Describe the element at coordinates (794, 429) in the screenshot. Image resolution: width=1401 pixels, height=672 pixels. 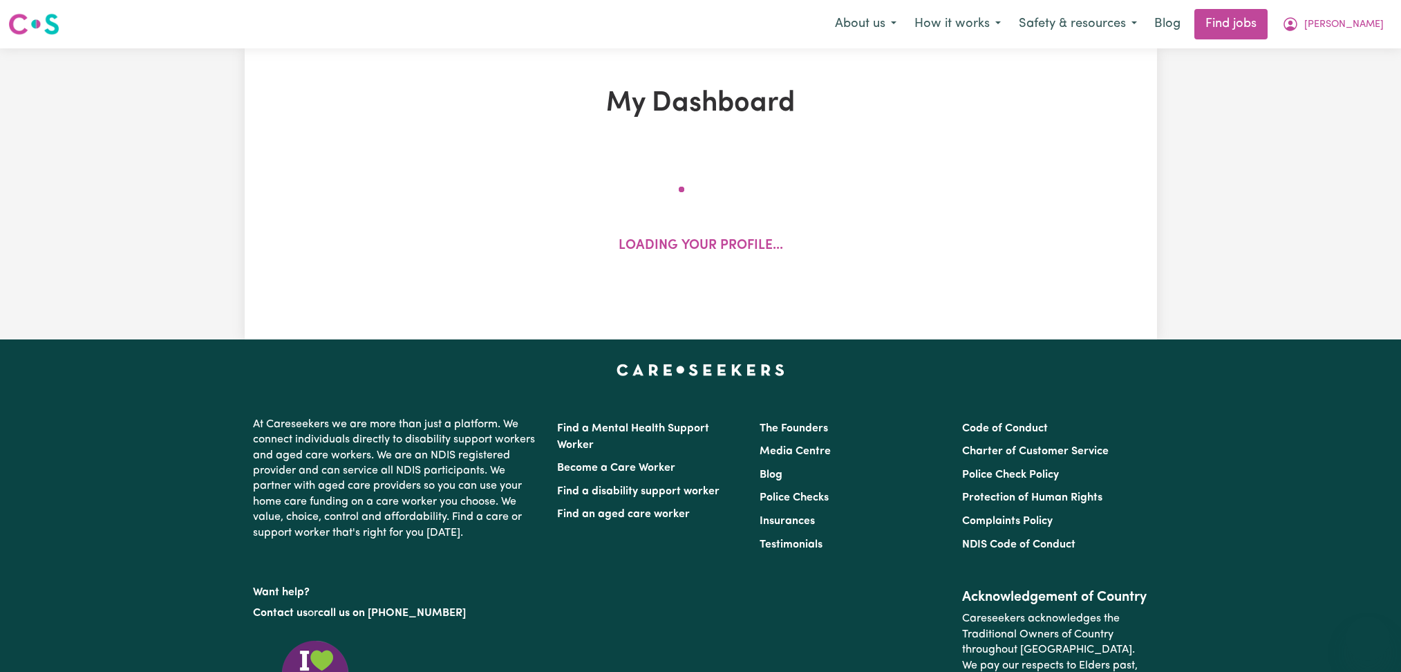
I see `a: The Founders` at that location.